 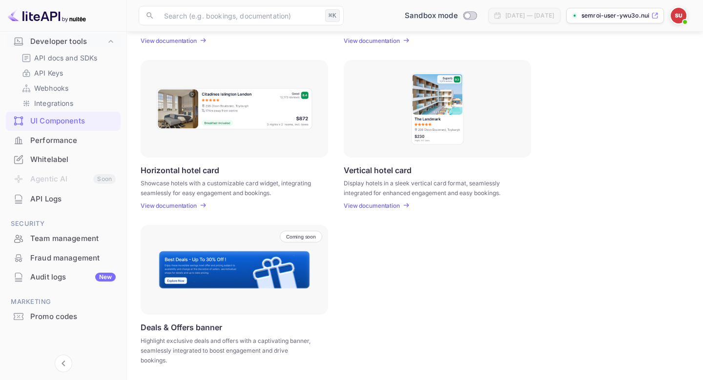 I want to click on div: Audit logs, so click(x=73, y=277).